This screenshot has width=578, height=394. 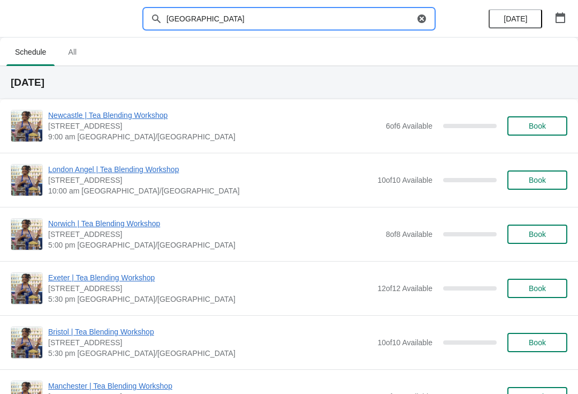 I want to click on span: London Angel | Tea Blending Workshop, so click(x=210, y=169).